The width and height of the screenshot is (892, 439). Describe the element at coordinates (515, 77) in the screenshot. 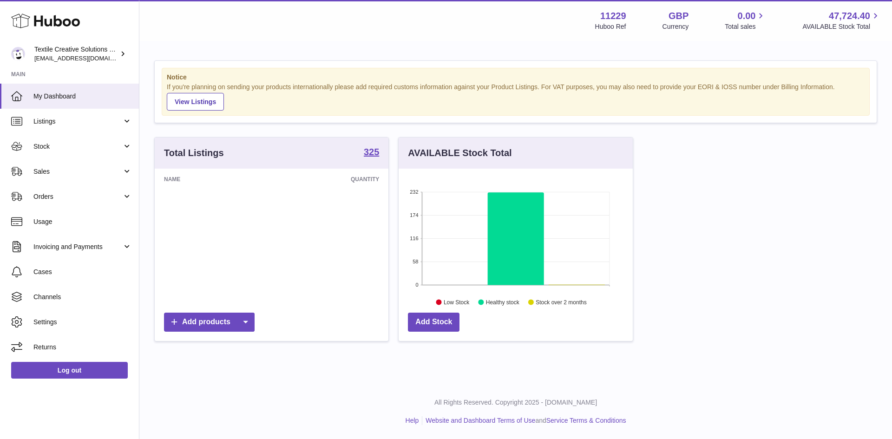

I see `strong: Notice` at that location.